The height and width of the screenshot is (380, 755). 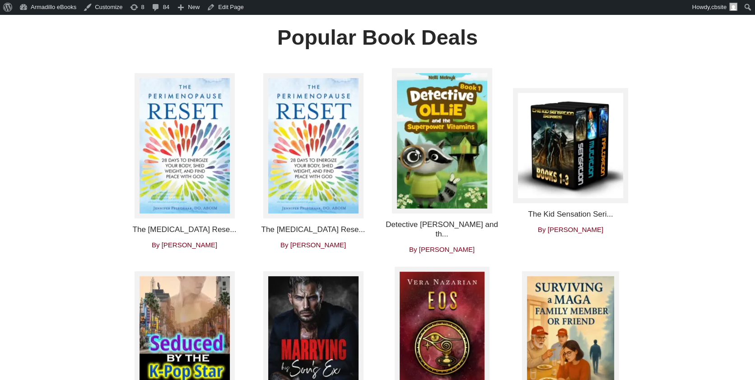 I want to click on h4: The Kid Sensation Seri..., so click(x=570, y=215).